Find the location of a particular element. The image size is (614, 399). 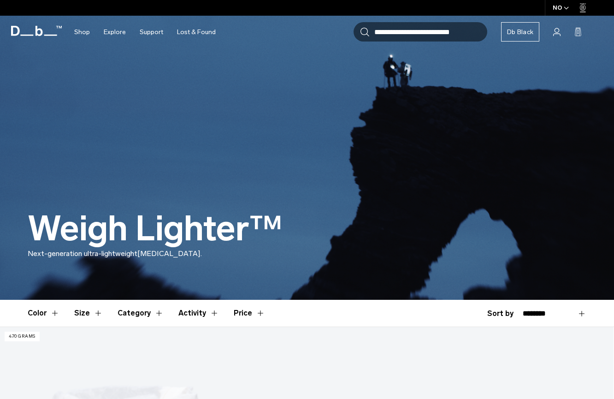

span: Next-generation ultra-lightweight is located at coordinates (83, 253).